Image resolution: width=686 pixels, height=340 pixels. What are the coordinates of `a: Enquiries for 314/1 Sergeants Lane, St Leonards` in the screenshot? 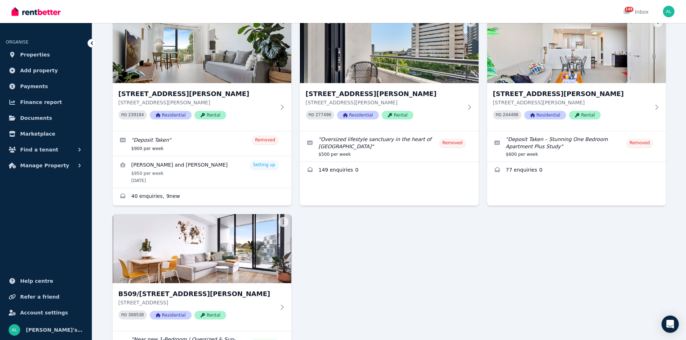 It's located at (389, 171).